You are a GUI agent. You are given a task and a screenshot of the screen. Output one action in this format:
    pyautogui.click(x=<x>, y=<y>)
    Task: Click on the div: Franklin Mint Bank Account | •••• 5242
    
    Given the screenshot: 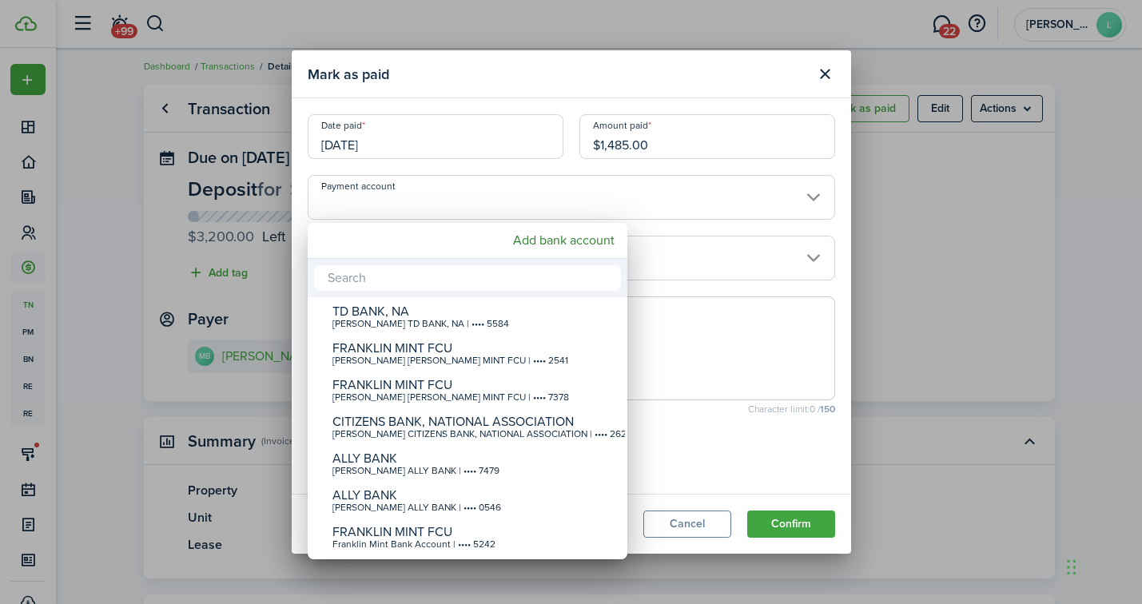 What is the action you would take?
    pyautogui.click(x=474, y=545)
    